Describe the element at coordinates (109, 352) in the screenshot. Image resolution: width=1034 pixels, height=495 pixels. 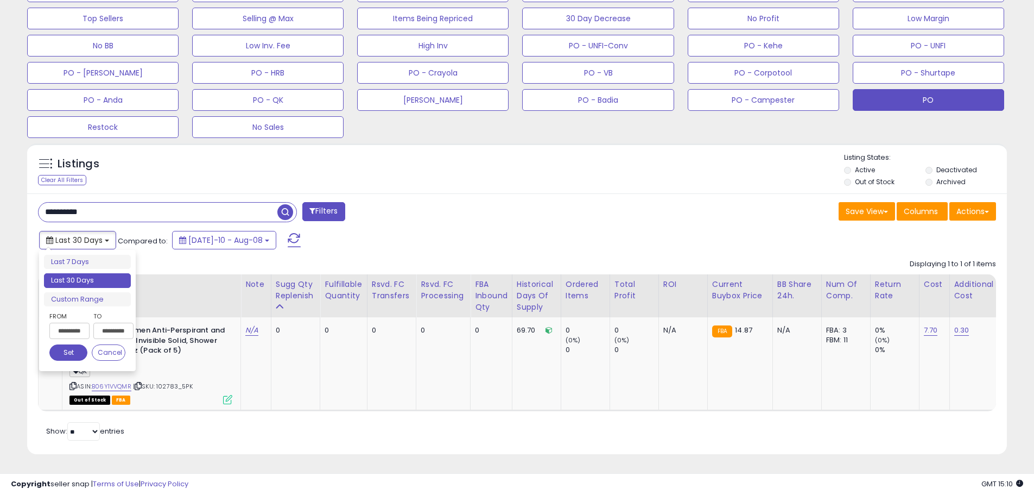
I see `button: Cancel` at that location.